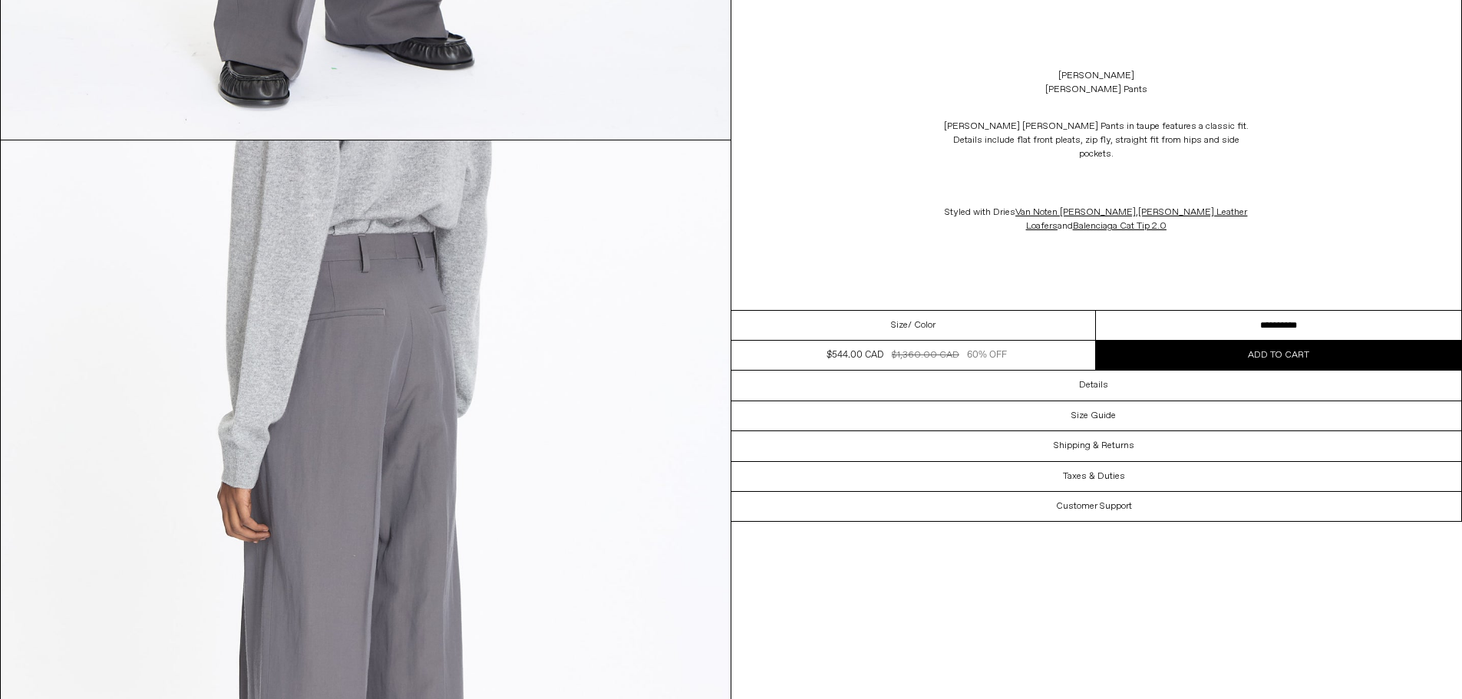  I want to click on h3: Details, so click(1094, 385).